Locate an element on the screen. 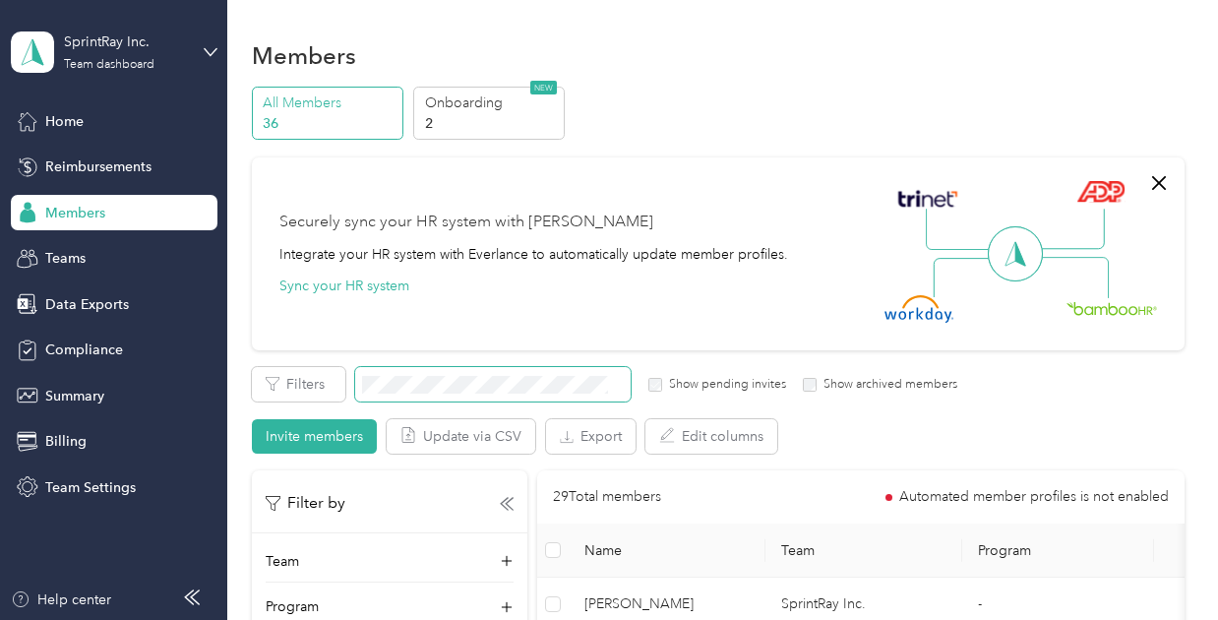  span: Billing is located at coordinates (66, 441).